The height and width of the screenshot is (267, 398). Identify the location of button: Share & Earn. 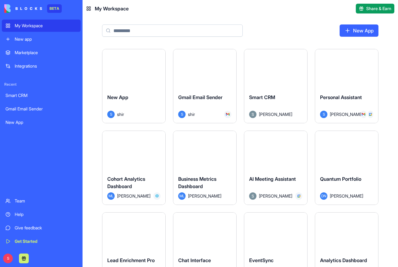
(375, 9).